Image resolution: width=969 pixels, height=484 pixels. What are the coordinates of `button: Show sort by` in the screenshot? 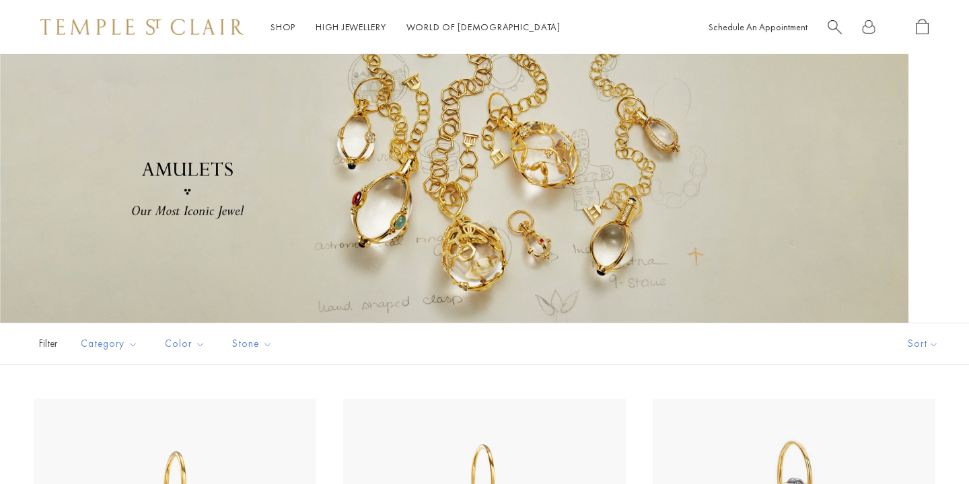 It's located at (923, 344).